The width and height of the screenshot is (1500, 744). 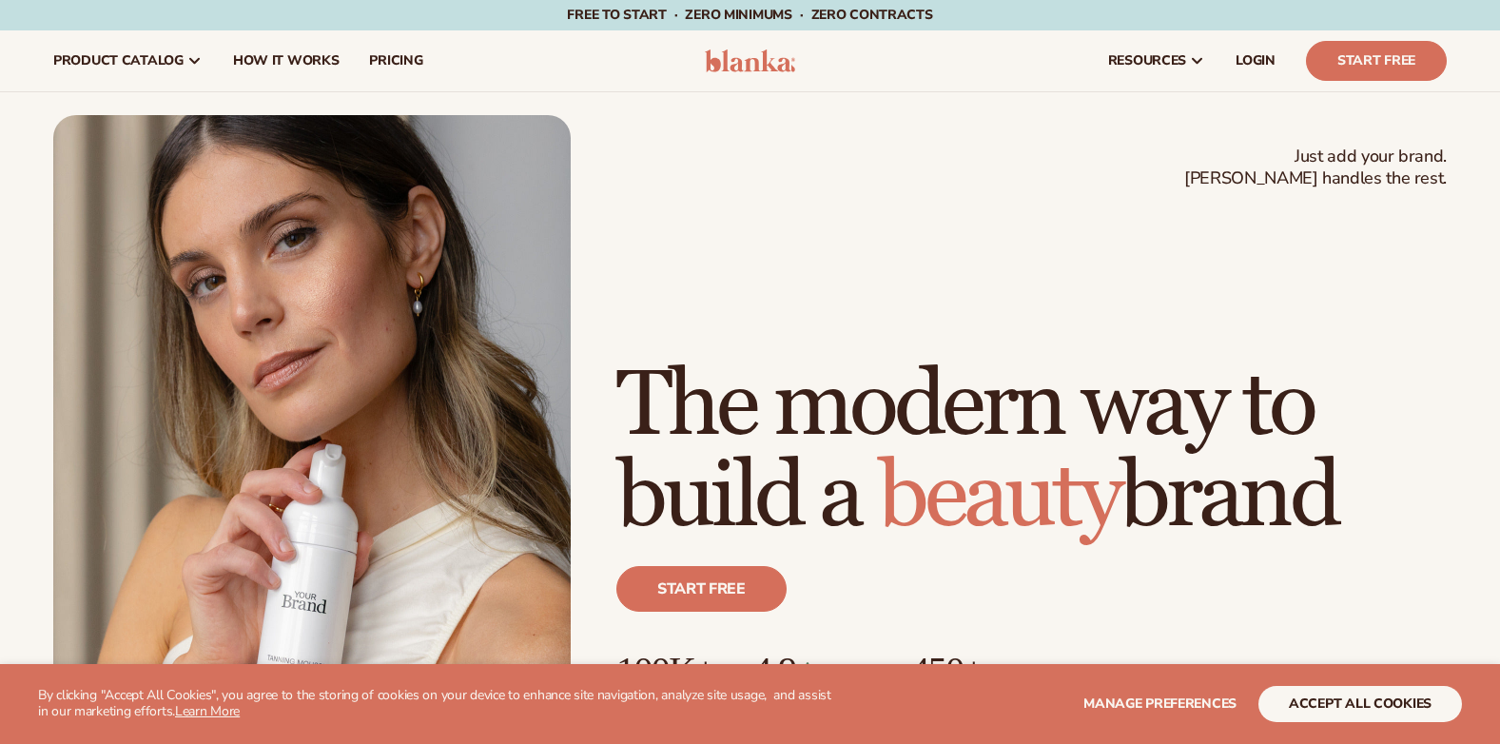 I want to click on span: Free to start · ZERO minimums · ZERO contracts, so click(x=749, y=14).